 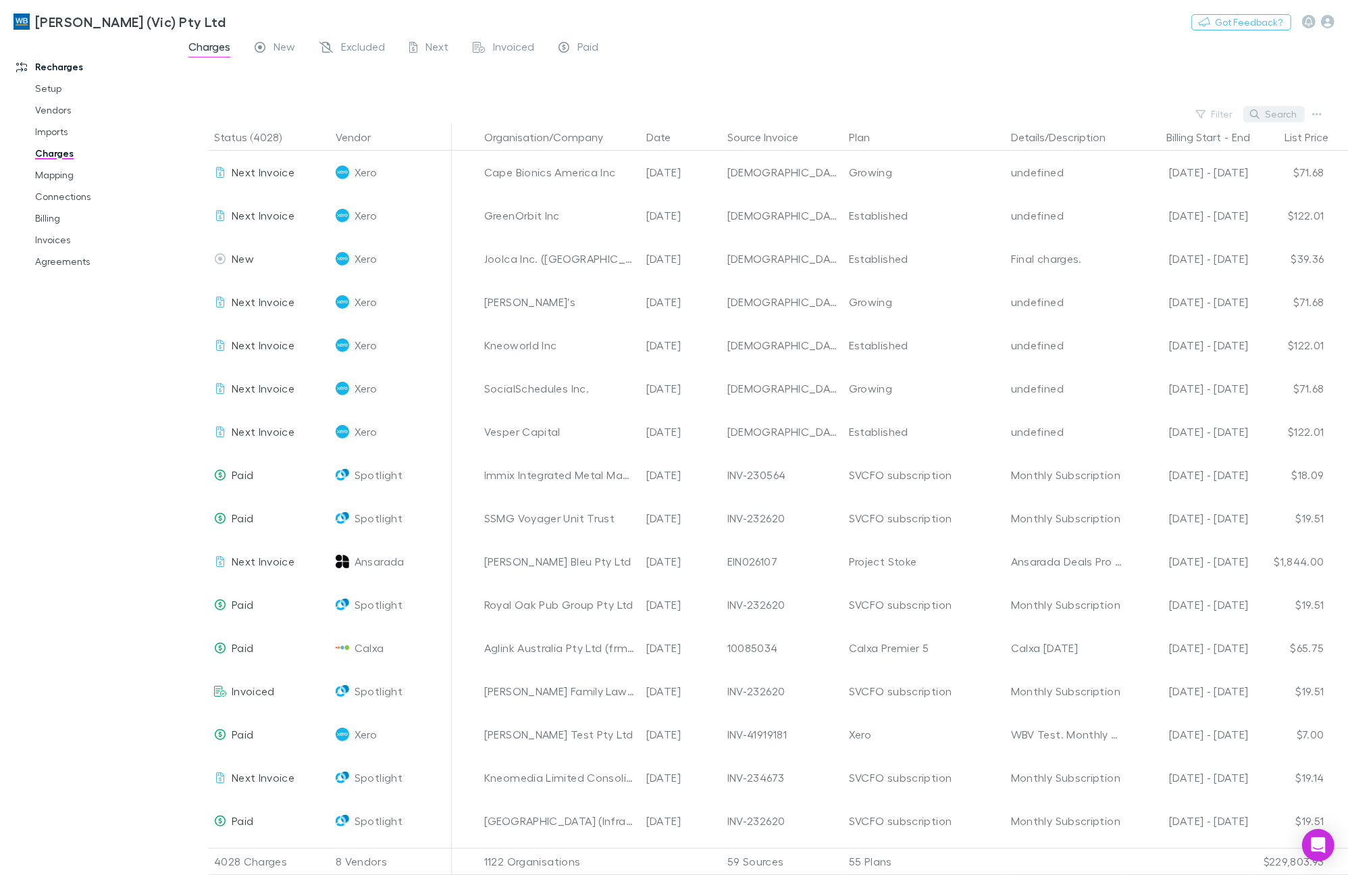 I want to click on button: Search, so click(x=1274, y=114).